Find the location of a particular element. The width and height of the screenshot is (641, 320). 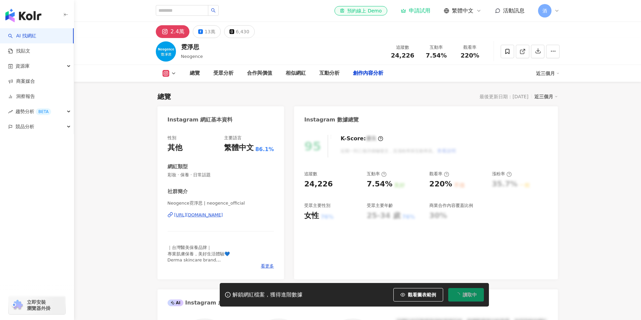

div: BETA is located at coordinates (43, 112).